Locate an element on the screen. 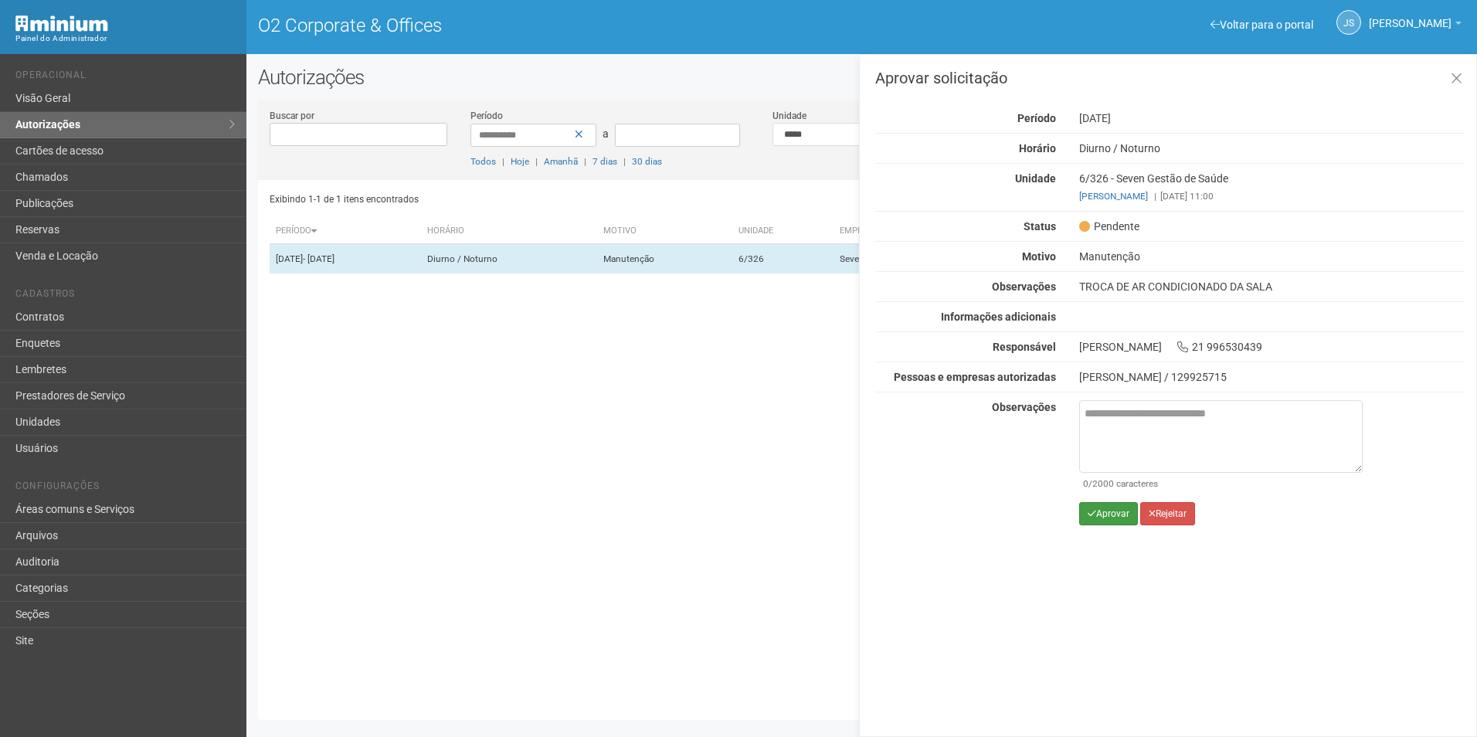 This screenshot has height=737, width=1477. td: Diurno / Noturno is located at coordinates (509, 259).